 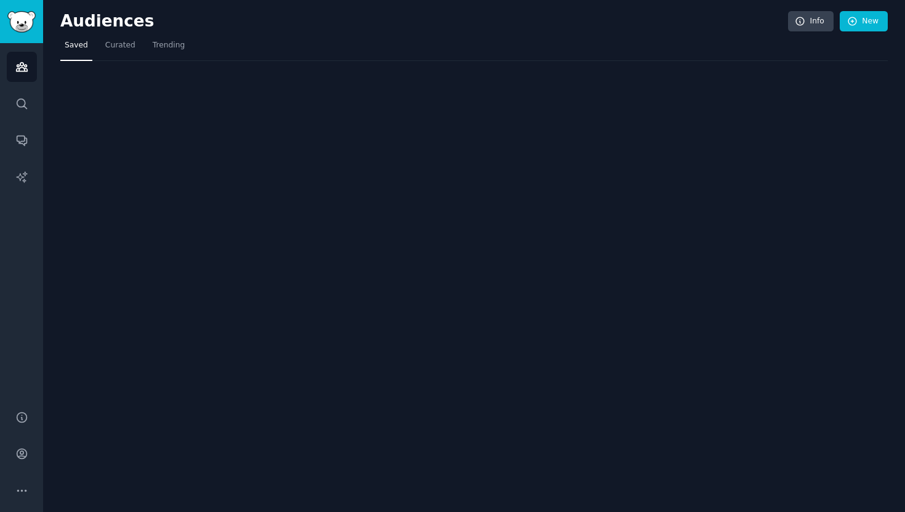 I want to click on span: Saved, so click(x=76, y=46).